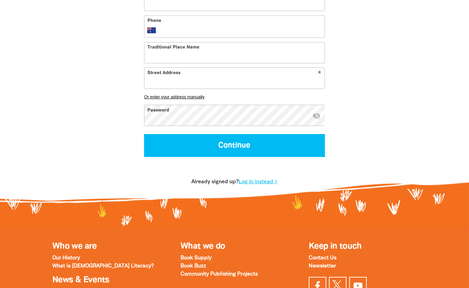 Image resolution: width=469 pixels, height=288 pixels. What do you see at coordinates (323, 258) in the screenshot?
I see `a: Contact Us` at bounding box center [323, 258].